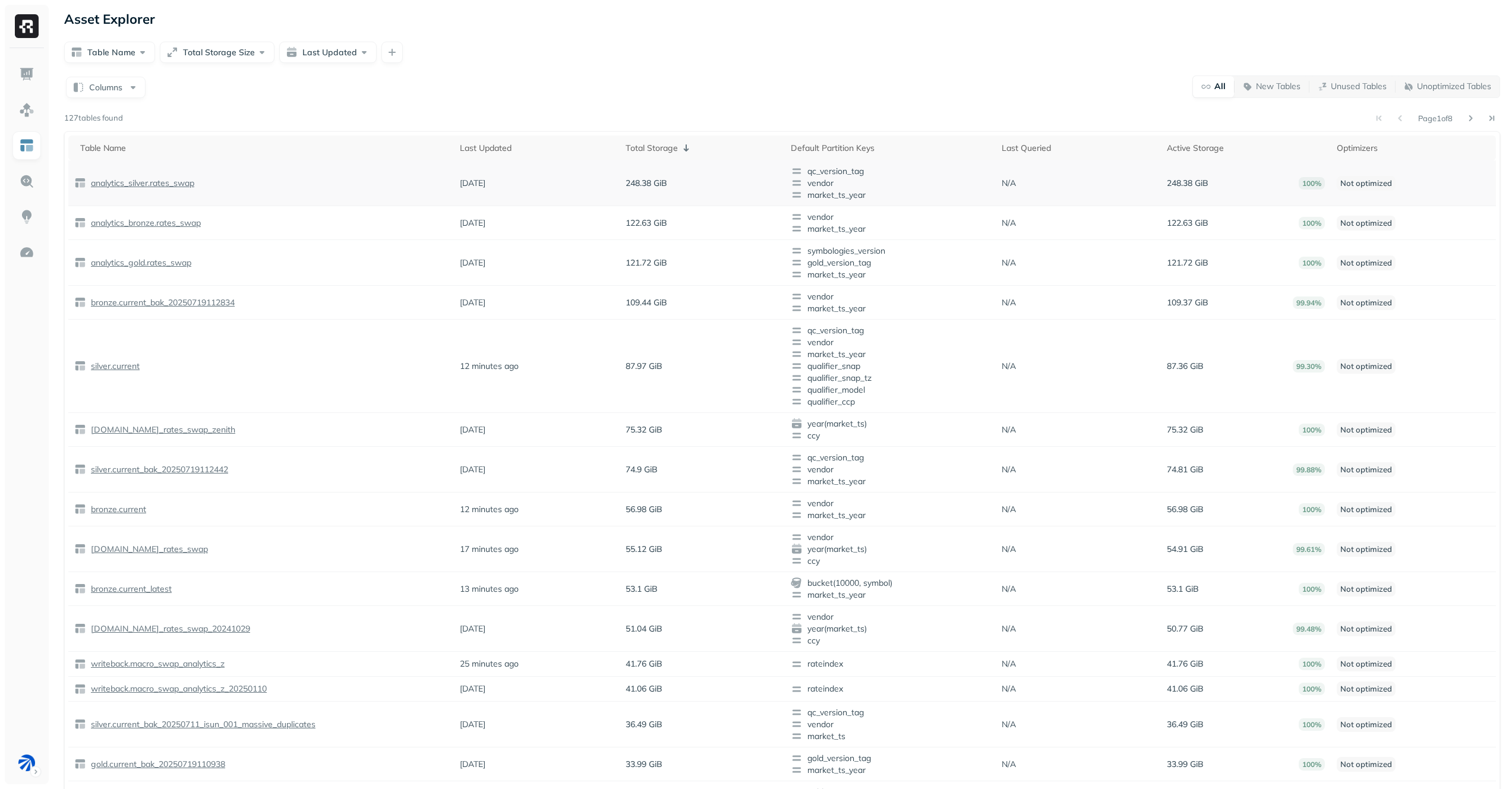 Image resolution: width=1512 pixels, height=789 pixels. What do you see at coordinates (157, 470) in the screenshot?
I see `a: silver.current_bak_20250719112442` at bounding box center [157, 470].